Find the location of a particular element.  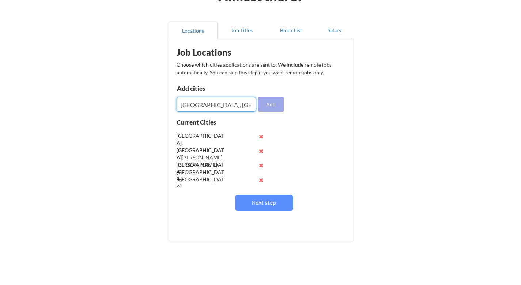

div: Add cities is located at coordinates (215, 88).